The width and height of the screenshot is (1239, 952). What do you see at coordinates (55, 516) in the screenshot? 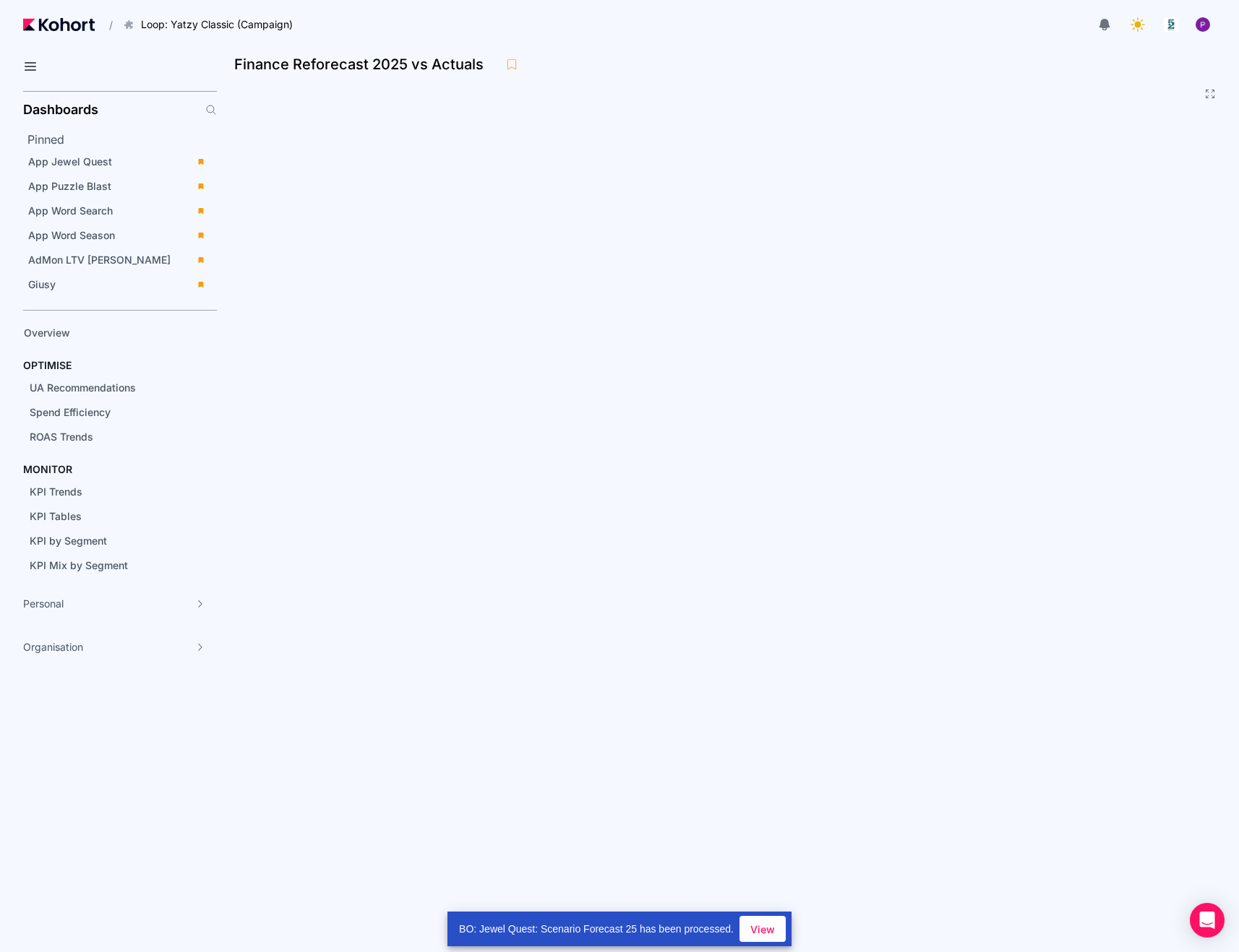
I see `span: KPI Tables` at bounding box center [55, 516].